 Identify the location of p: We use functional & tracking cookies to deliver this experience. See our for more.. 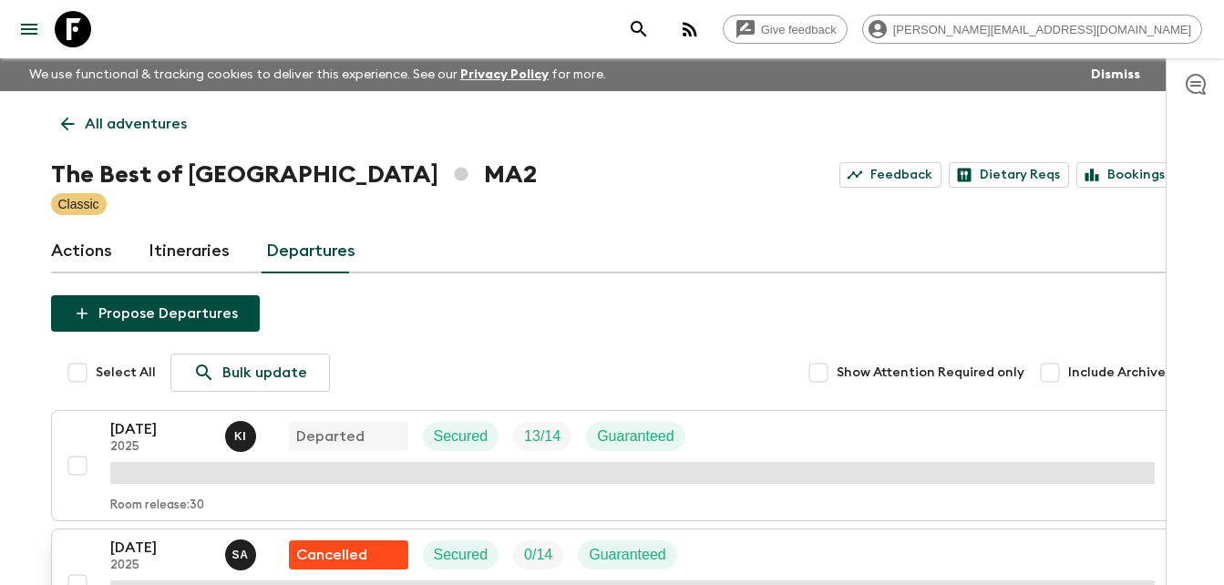
(317, 75).